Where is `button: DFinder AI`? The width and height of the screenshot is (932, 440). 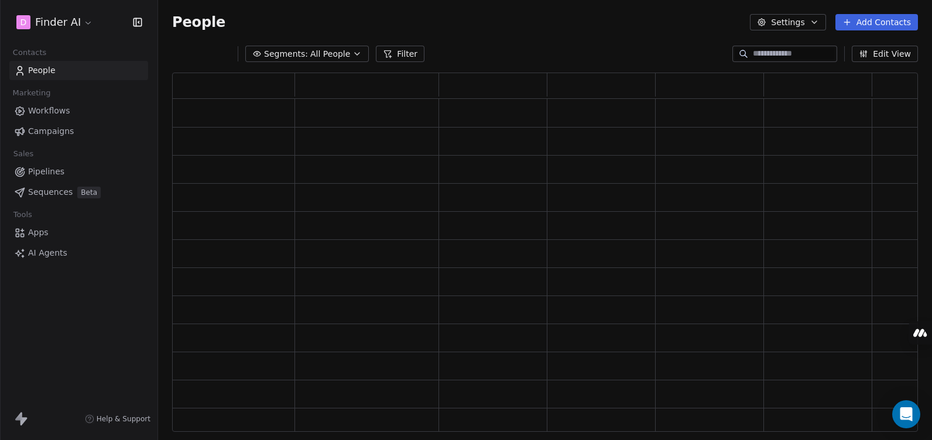
button: DFinder AI is located at coordinates (54, 22).